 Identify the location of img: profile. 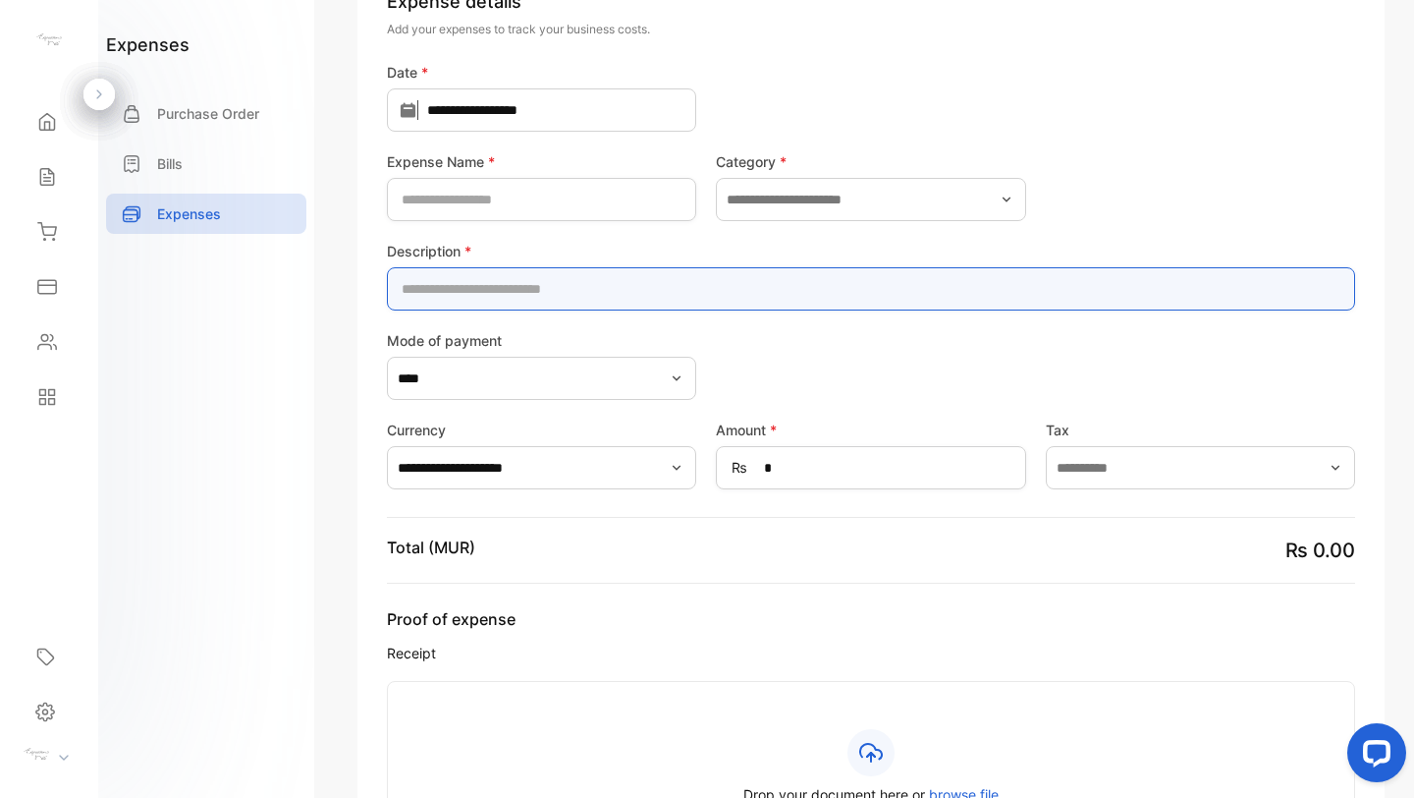
(36, 754).